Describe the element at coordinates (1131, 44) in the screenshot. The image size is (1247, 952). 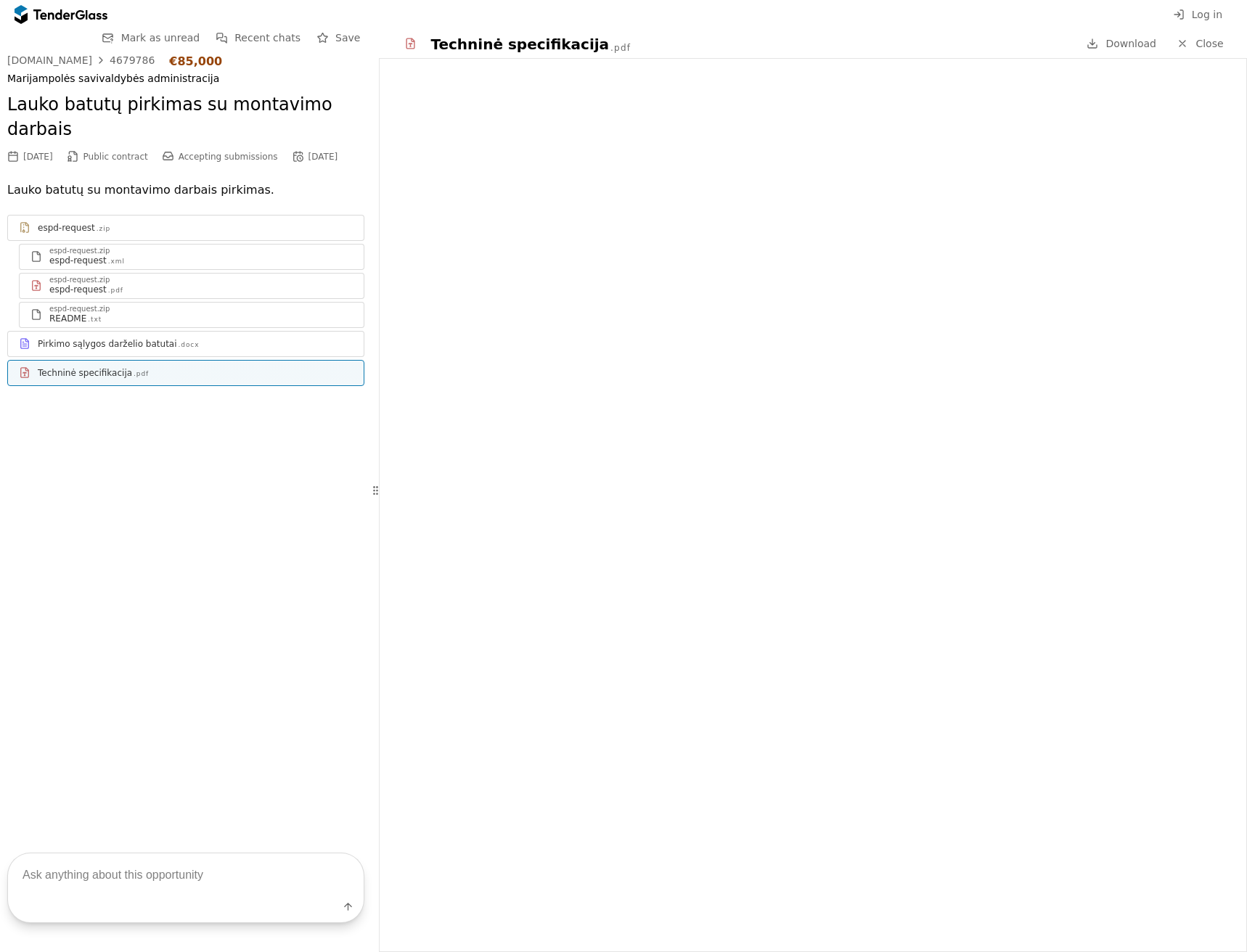
I see `span: Download` at that location.